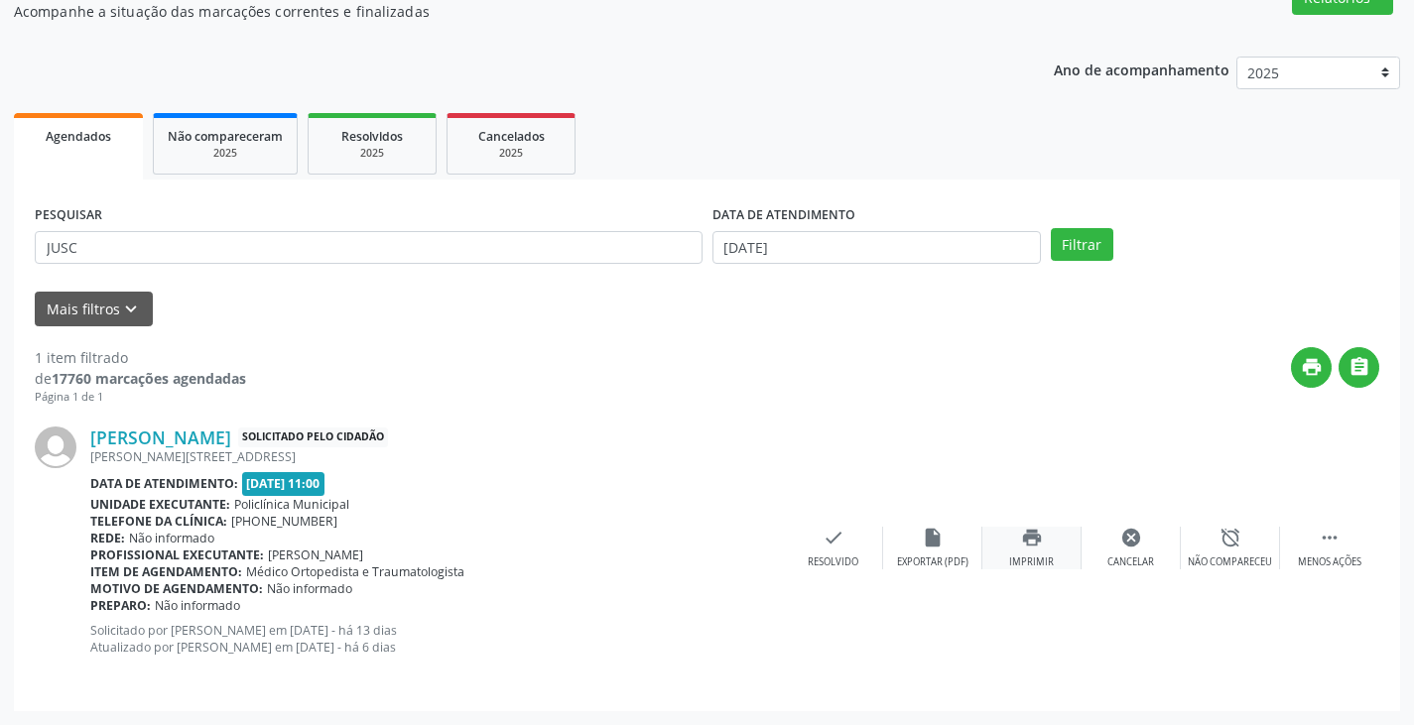 The height and width of the screenshot is (725, 1414). Describe the element at coordinates (313, 438) in the screenshot. I see `span: Solicitado pelo cidadão` at that location.